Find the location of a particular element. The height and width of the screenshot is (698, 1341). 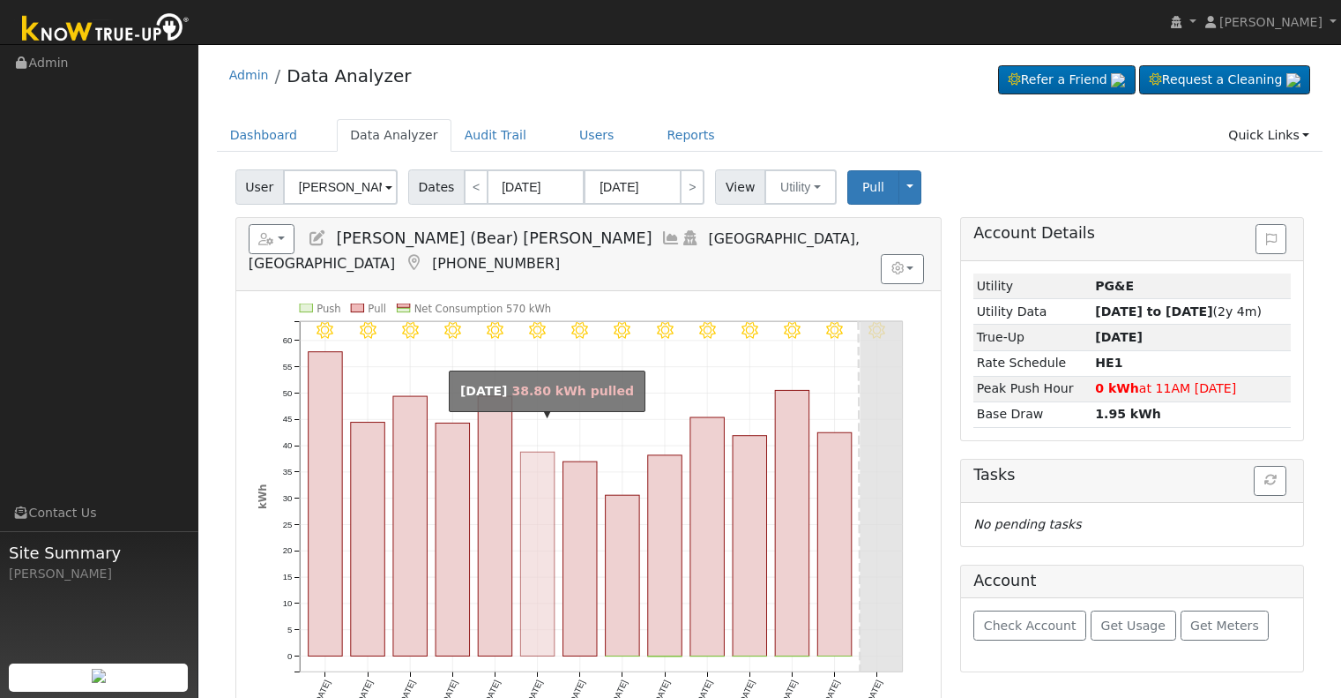

td: True-Up is located at coordinates (1033, 337).